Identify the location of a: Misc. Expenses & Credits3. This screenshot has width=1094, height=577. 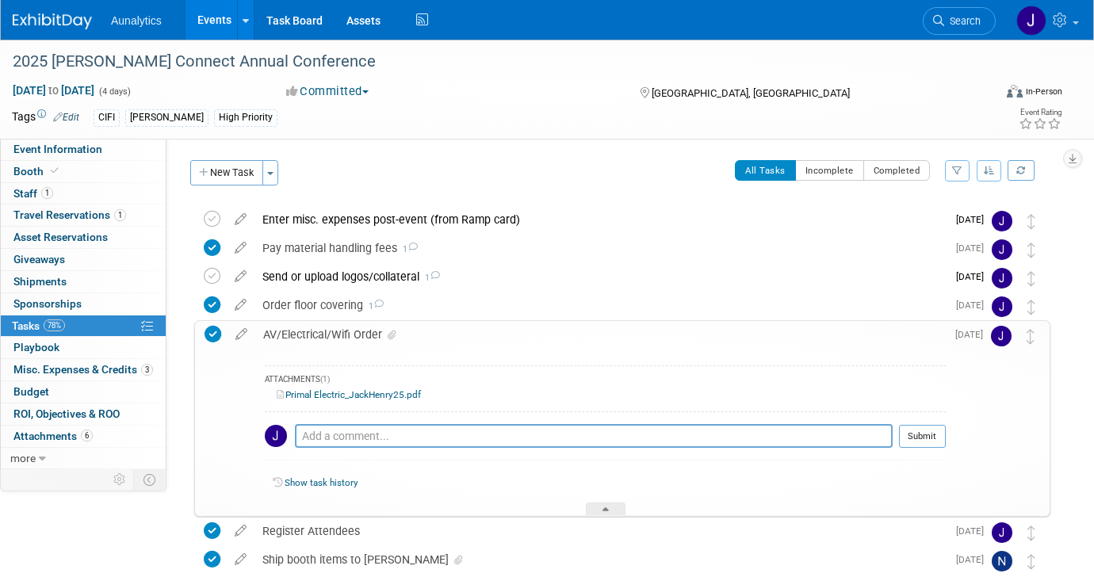
(83, 369).